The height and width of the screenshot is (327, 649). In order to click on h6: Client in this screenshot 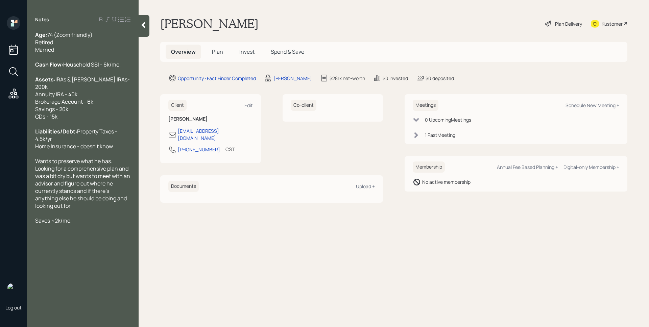, I will do `click(178, 105)`.